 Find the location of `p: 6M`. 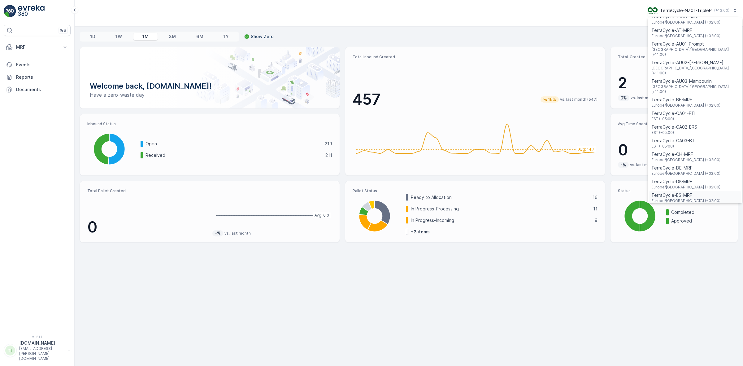

p: 6M is located at coordinates (200, 37).